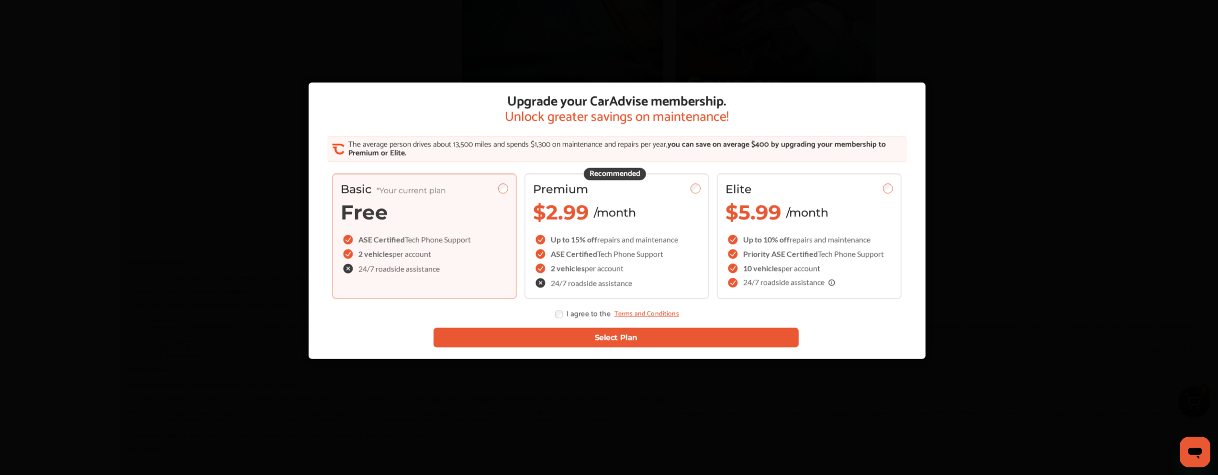 The width and height of the screenshot is (1218, 475). What do you see at coordinates (616, 337) in the screenshot?
I see `button: Select Plan` at bounding box center [616, 337].